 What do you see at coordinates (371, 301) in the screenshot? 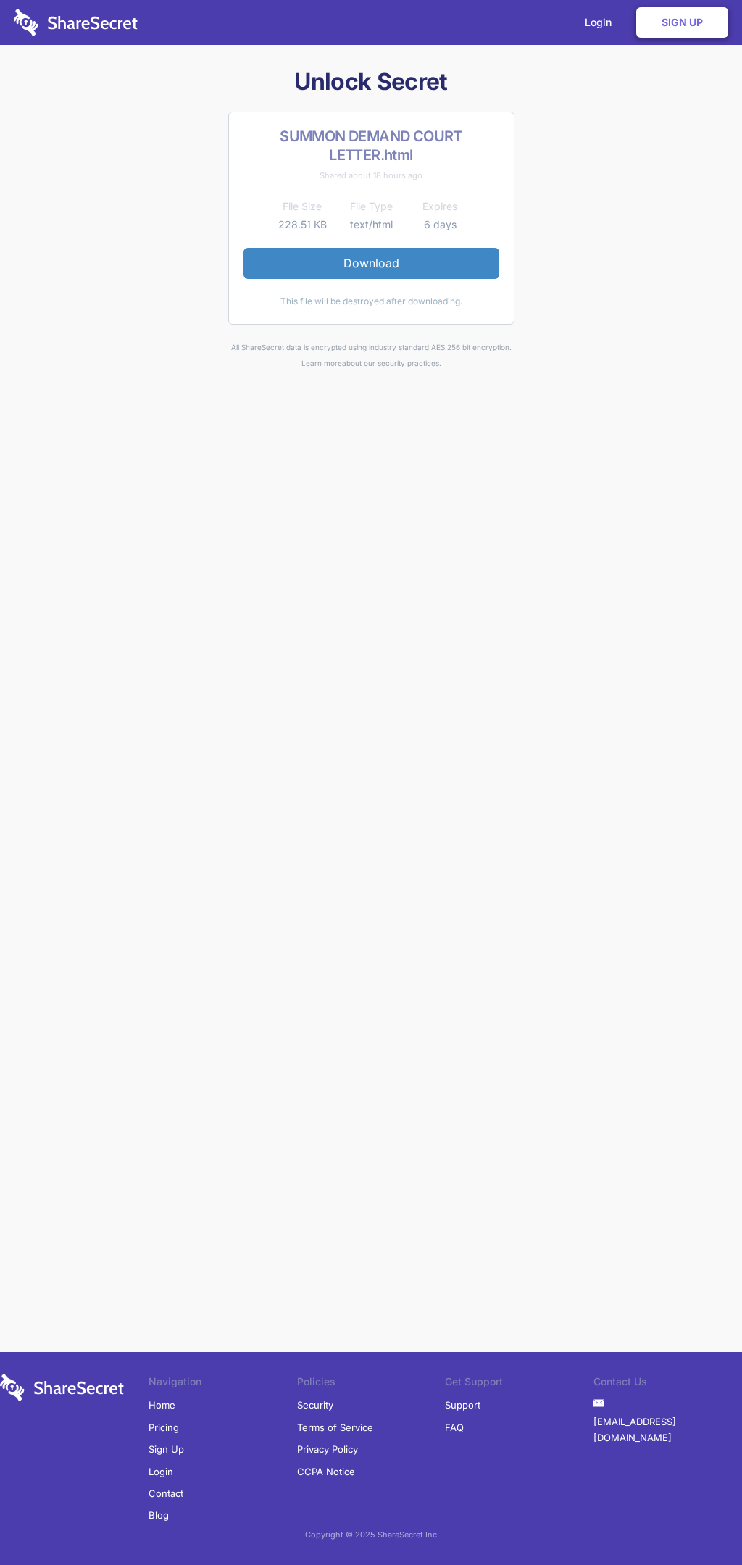
I see `div: This file will be destroyed after downloading.` at bounding box center [371, 301].